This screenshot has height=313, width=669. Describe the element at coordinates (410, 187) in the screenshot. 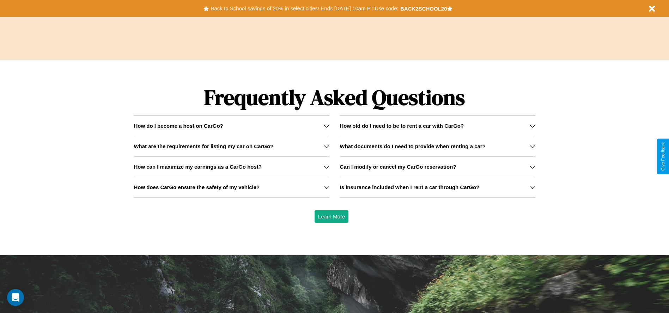

I see `h3: Is insurance included when I rent a car through CarGo?` at that location.